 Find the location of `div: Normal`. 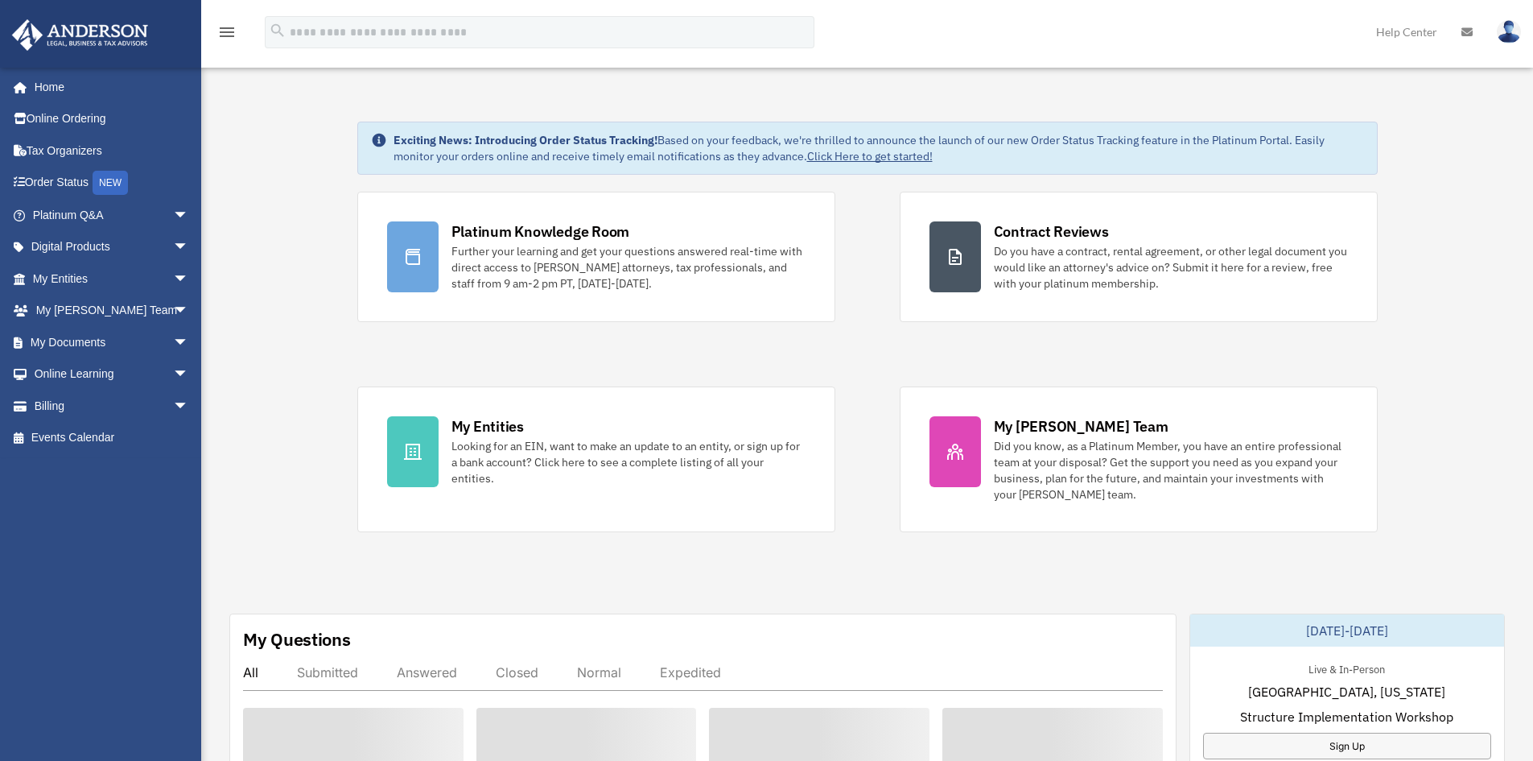

div: Normal is located at coordinates (599, 672).